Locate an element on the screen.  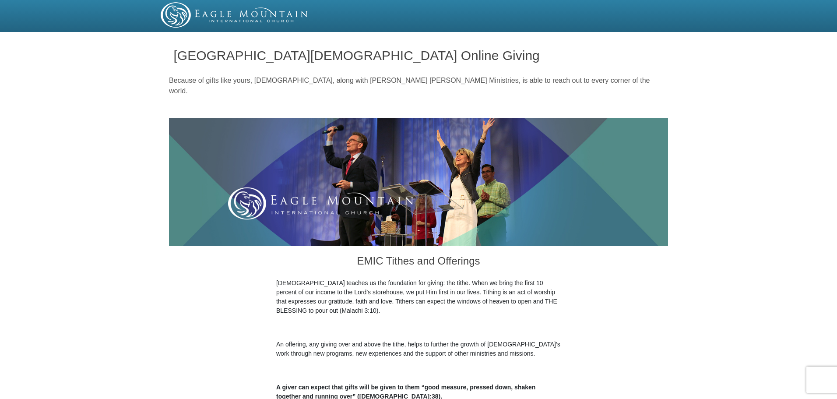
h3: EMIC Tithes and Offerings is located at coordinates (419, 262).